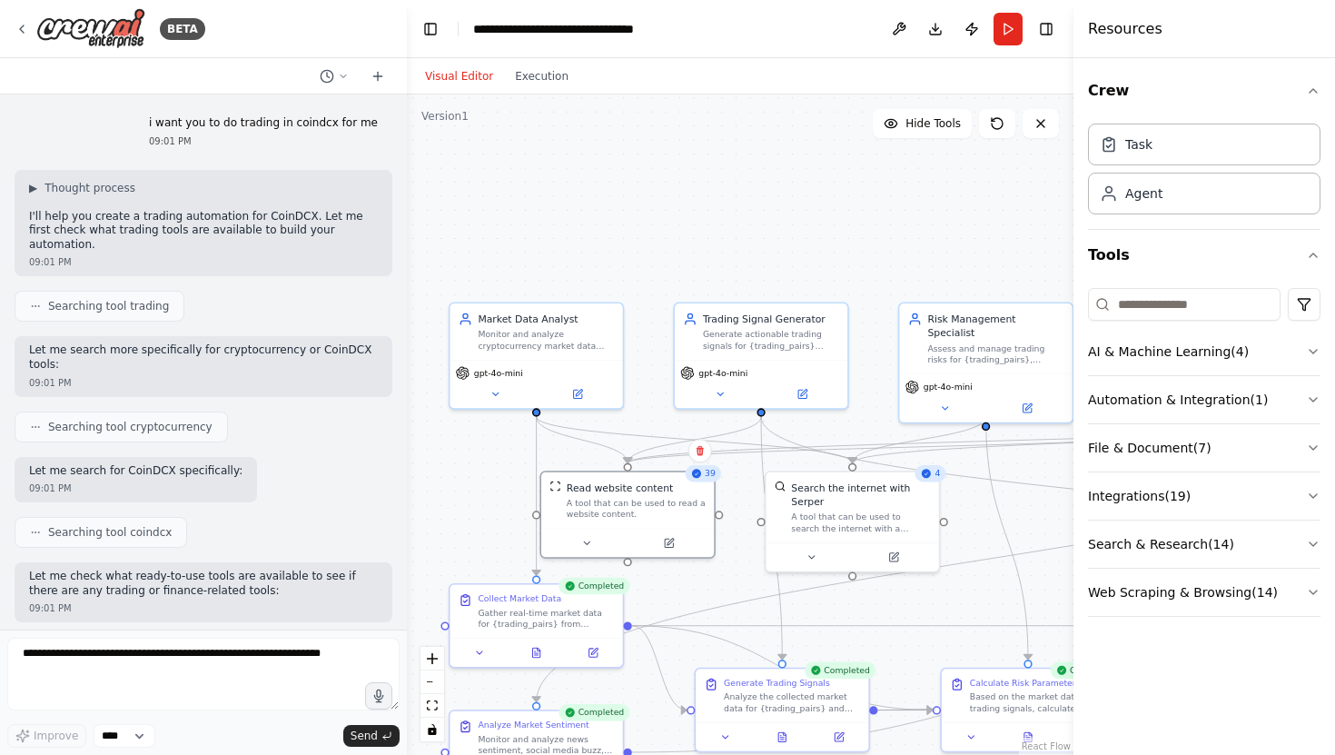 This screenshot has width=1335, height=755. Describe the element at coordinates (110, 532) in the screenshot. I see `span: Searching tool coindcx` at that location.